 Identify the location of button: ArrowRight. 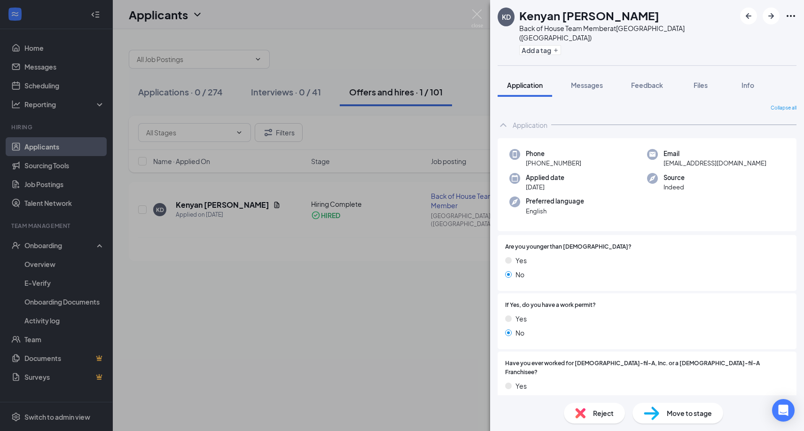
(771, 16).